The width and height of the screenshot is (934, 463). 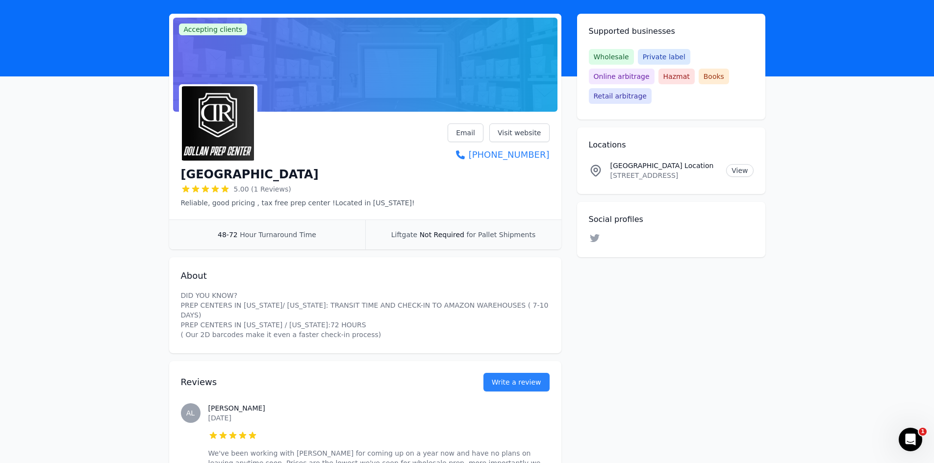 I want to click on img: Dollan Prep Center, so click(x=218, y=124).